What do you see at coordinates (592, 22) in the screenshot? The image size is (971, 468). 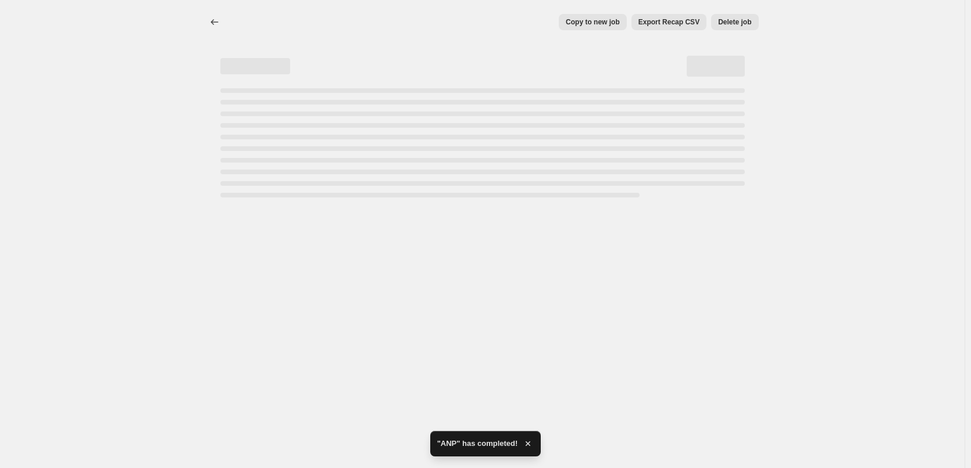 I see `span: Copy to new job` at bounding box center [592, 22].